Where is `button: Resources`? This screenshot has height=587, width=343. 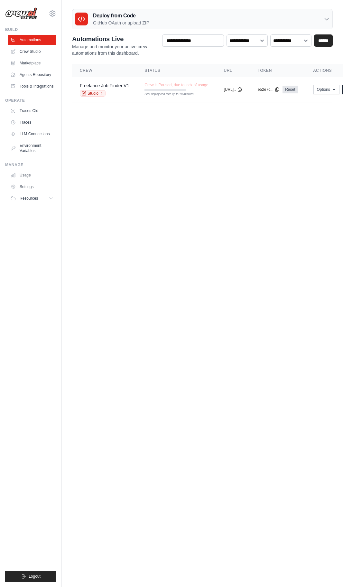 button: Resources is located at coordinates (32, 198).